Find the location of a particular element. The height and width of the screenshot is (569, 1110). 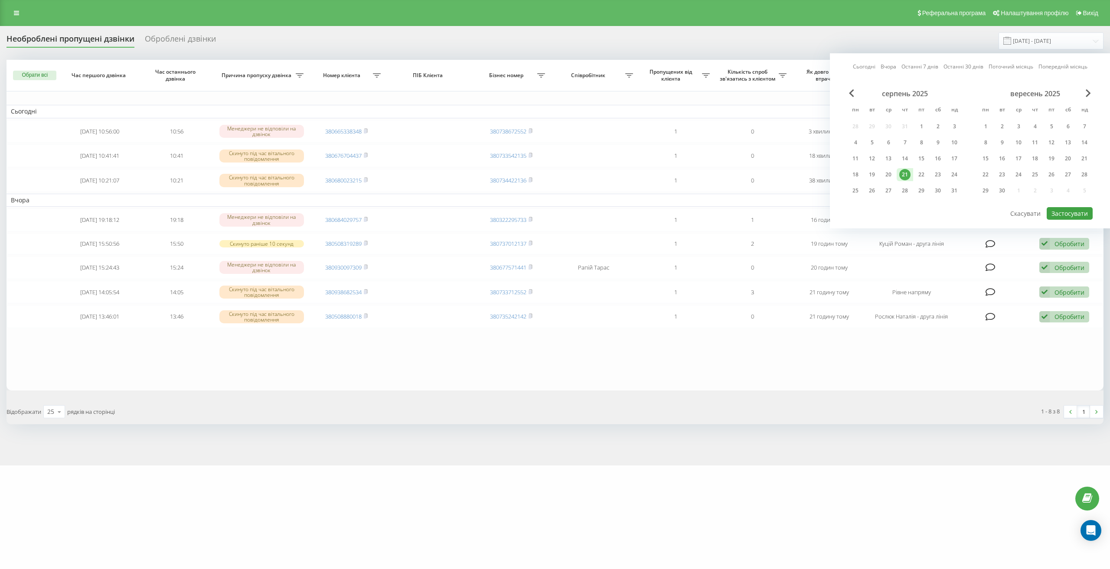

div: 13 is located at coordinates (888, 159).